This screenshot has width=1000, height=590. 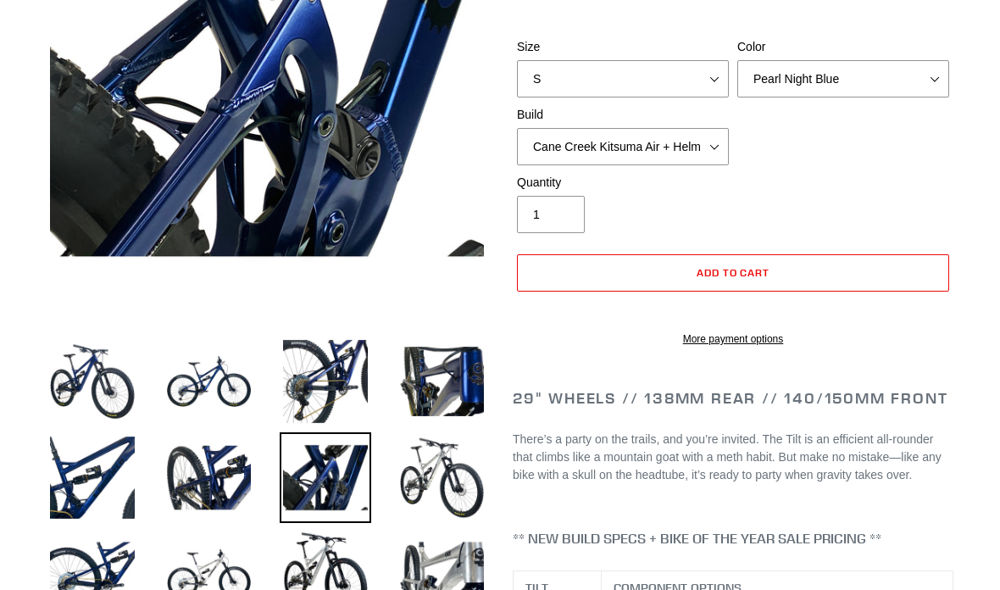 I want to click on h2: 29" Wheels // 138mm Rear // 140/150mm Front, so click(x=733, y=398).